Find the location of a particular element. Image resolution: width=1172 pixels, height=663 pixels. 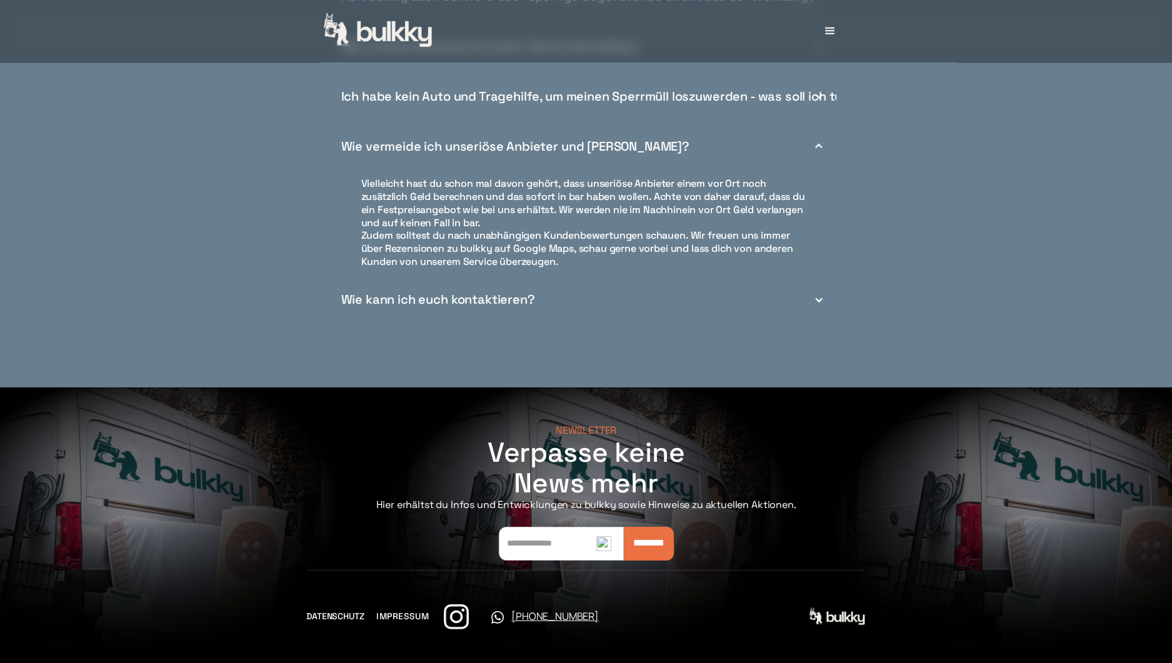

img: npw-badge-icon.svg is located at coordinates (604, 544).